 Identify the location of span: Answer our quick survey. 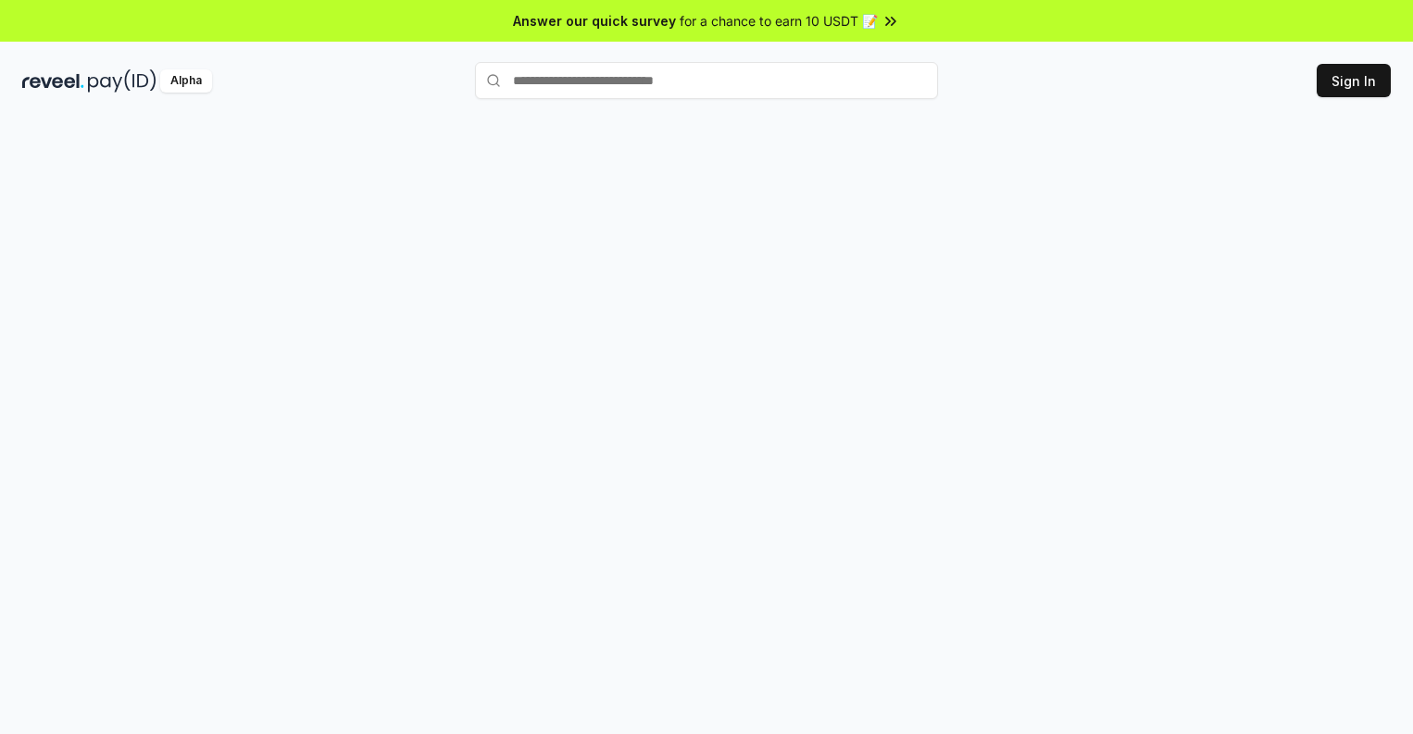
(595, 20).